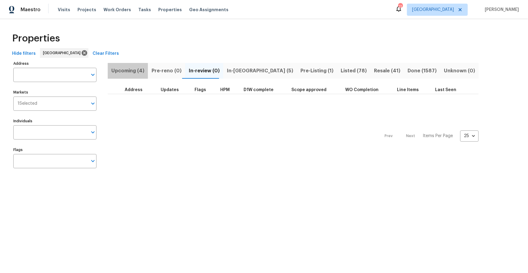 The width and height of the screenshot is (528, 273). Describe the element at coordinates (55, 92) in the screenshot. I see `label: Markets` at that location.